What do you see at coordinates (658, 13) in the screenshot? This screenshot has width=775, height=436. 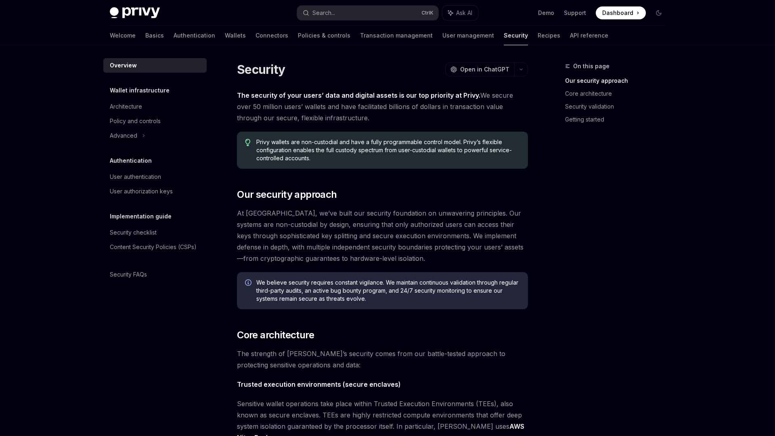 I see `button: Toggle dark mode` at bounding box center [658, 13].